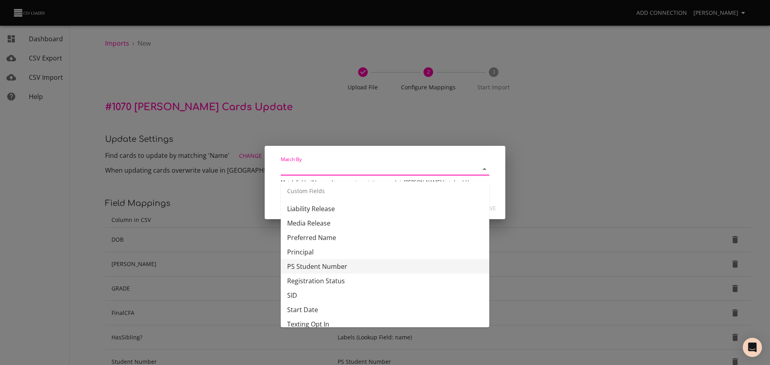  I want to click on li: Preferred Name, so click(385, 238).